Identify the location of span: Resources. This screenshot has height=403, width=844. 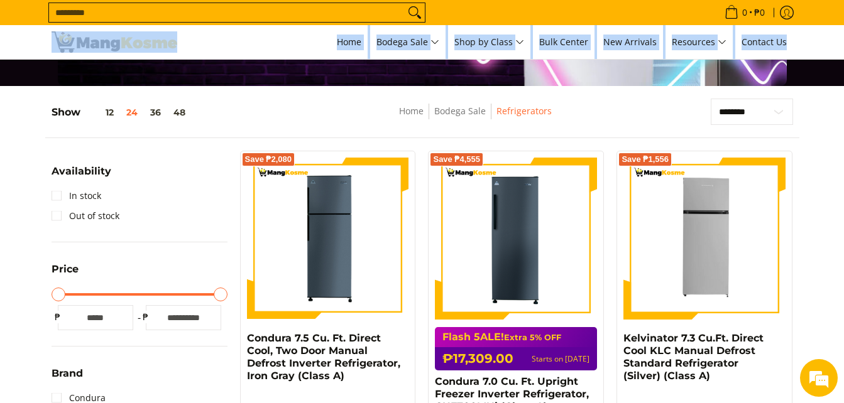
(699, 42).